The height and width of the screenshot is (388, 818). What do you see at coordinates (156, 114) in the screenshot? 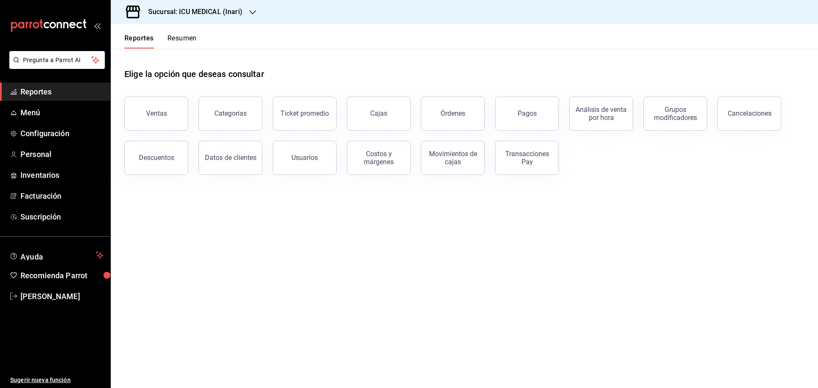
I see `button: Ventas` at bounding box center [156, 114].